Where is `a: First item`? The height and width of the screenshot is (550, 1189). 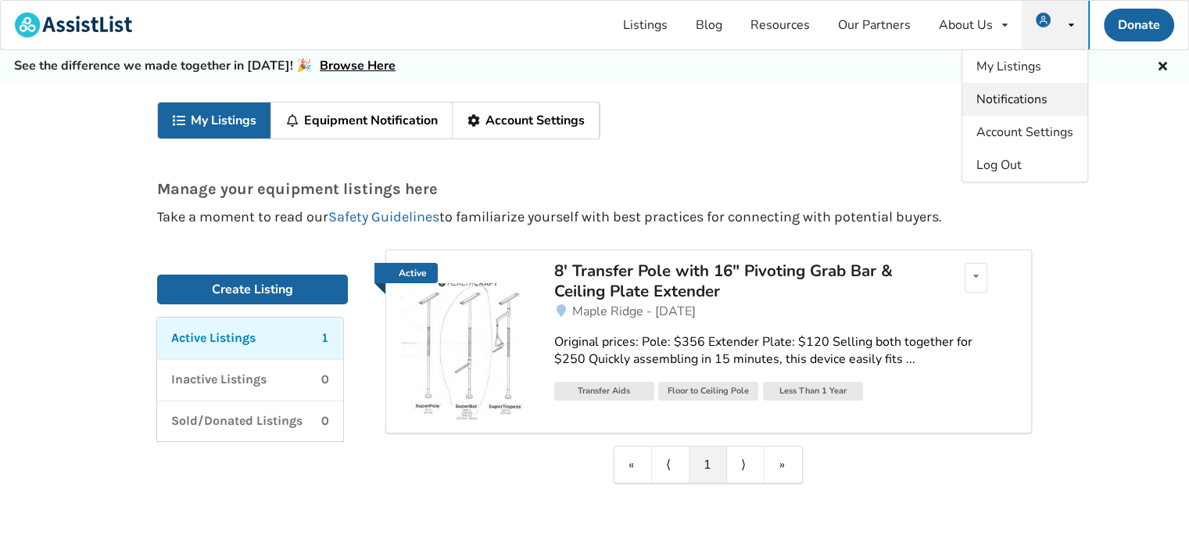 a: First item is located at coordinates (633, 465).